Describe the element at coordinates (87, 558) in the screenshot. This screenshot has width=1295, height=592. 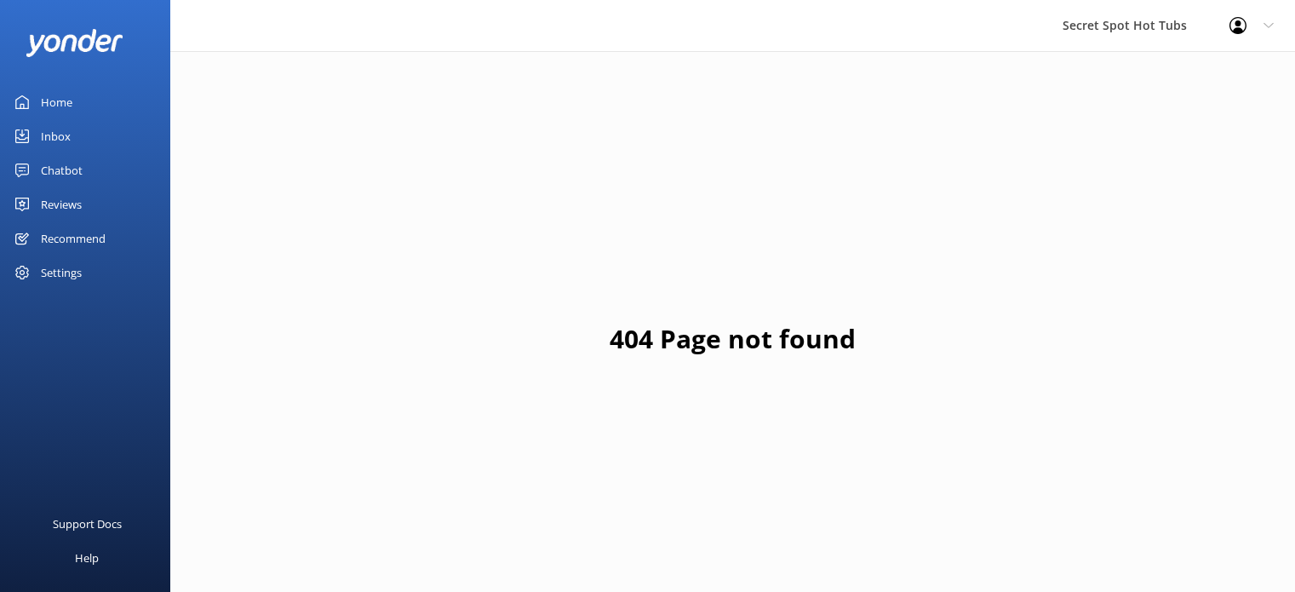
I see `div: Help` at that location.